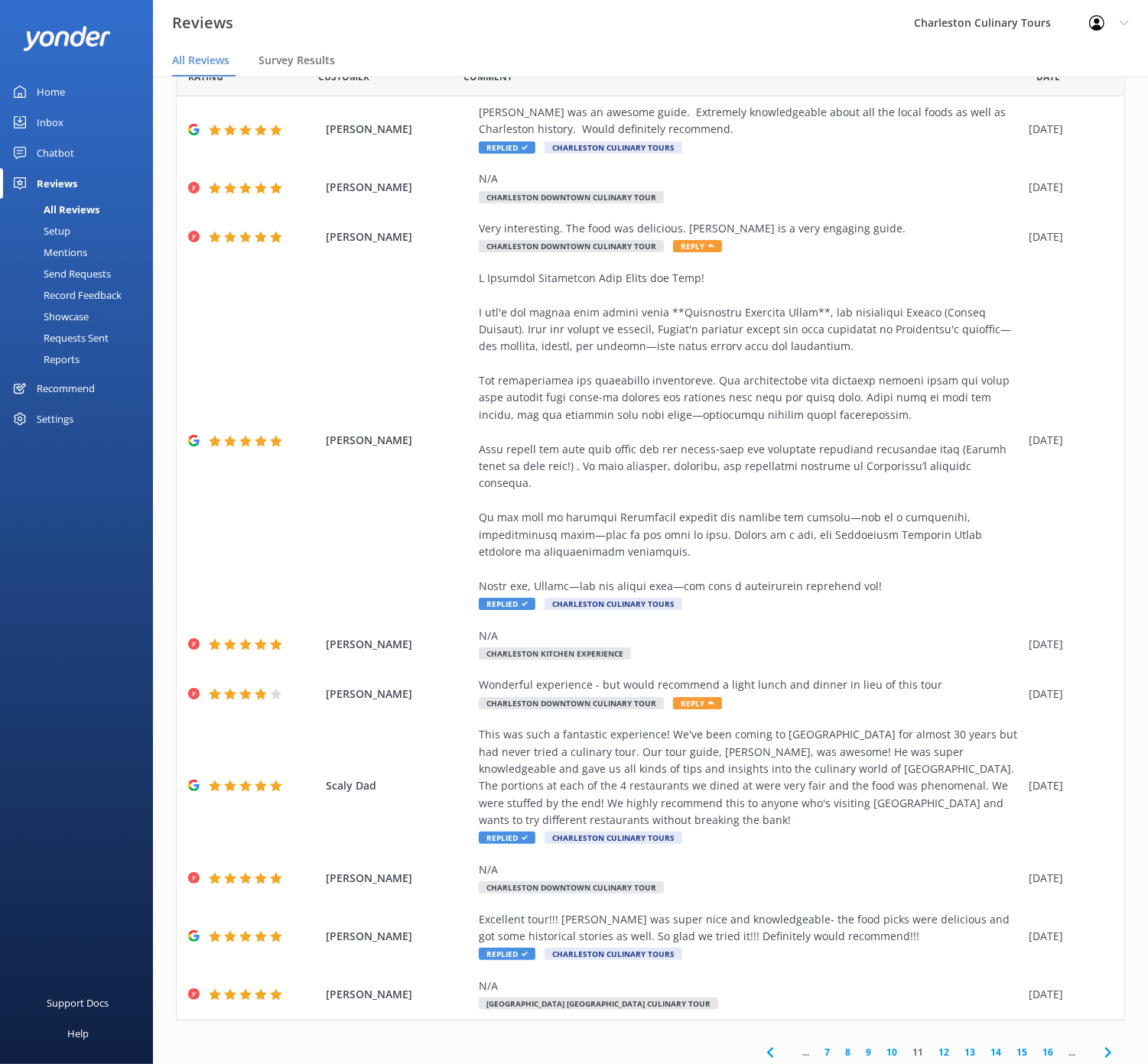  I want to click on div: Settings, so click(55, 419).